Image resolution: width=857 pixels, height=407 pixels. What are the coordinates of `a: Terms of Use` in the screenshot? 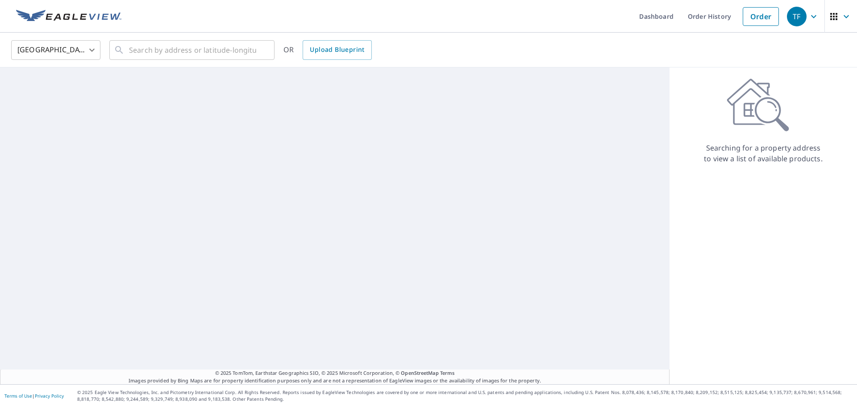 It's located at (18, 396).